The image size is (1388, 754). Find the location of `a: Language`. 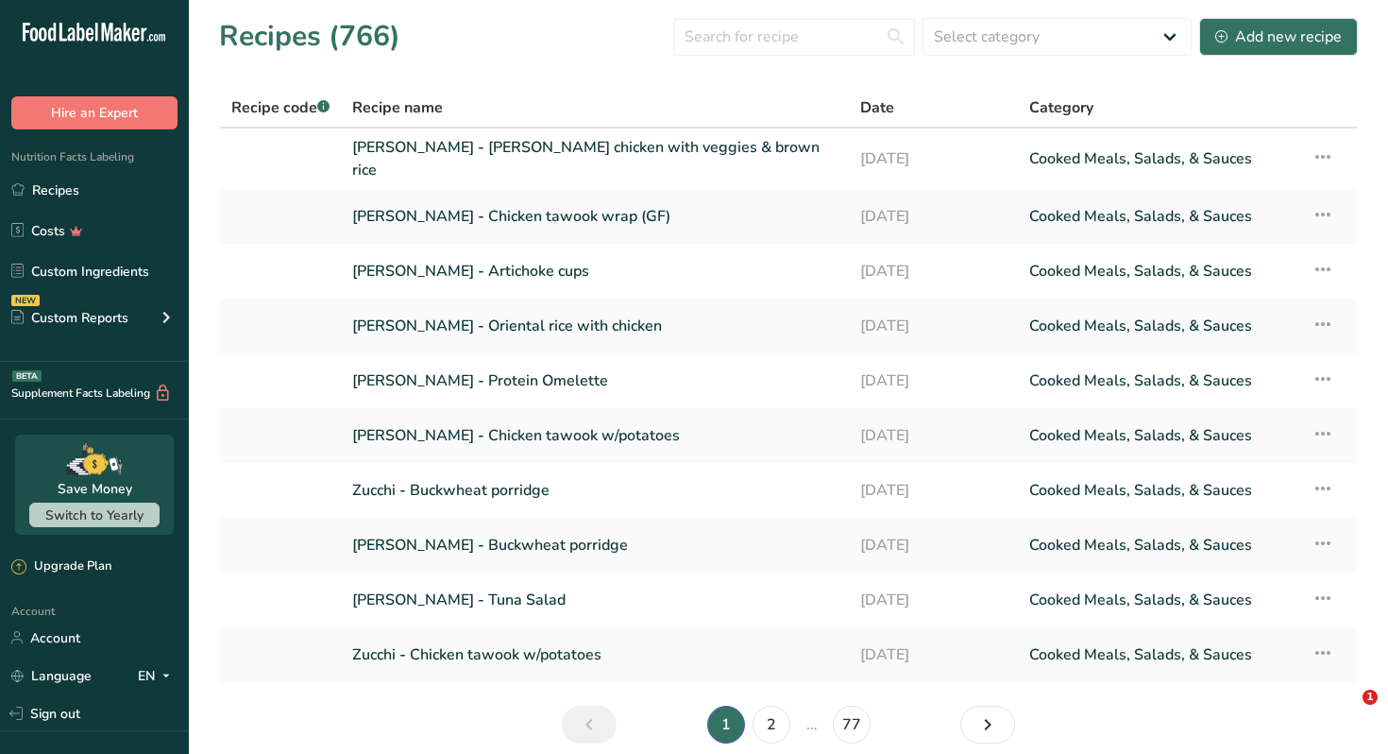

a: Language is located at coordinates (51, 675).